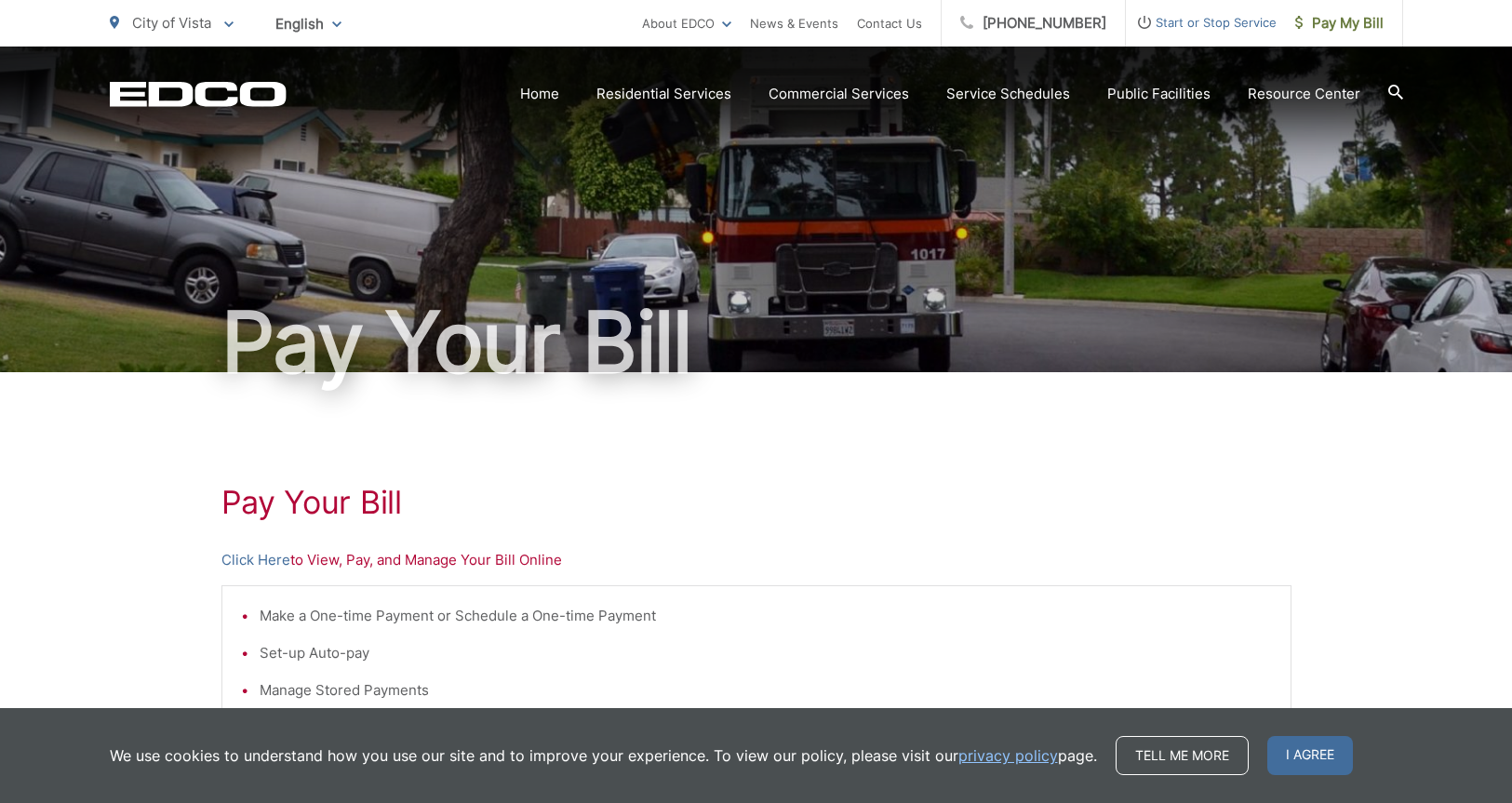 The image size is (1512, 803). What do you see at coordinates (1304, 94) in the screenshot?
I see `a: Resource Center` at bounding box center [1304, 94].